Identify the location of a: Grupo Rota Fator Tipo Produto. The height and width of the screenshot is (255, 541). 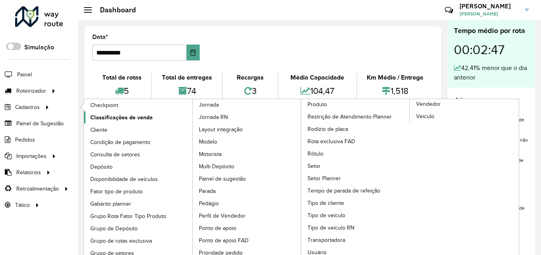
(138, 216).